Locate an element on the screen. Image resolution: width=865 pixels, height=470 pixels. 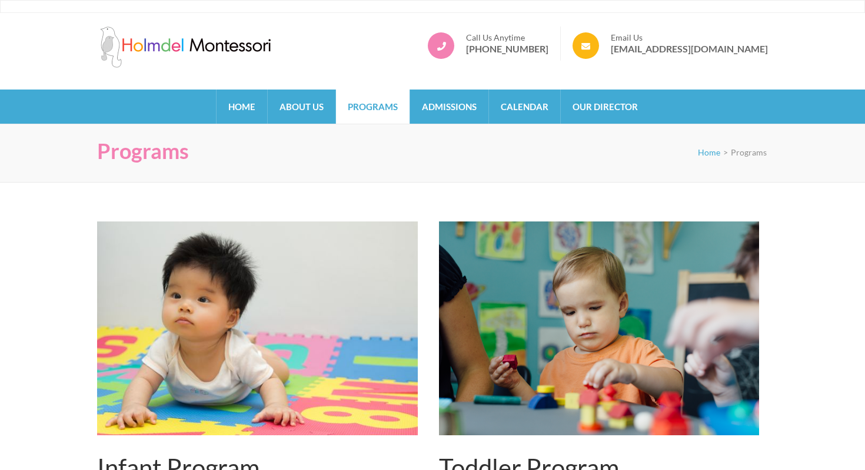
a: Admissions is located at coordinates (449, 107).